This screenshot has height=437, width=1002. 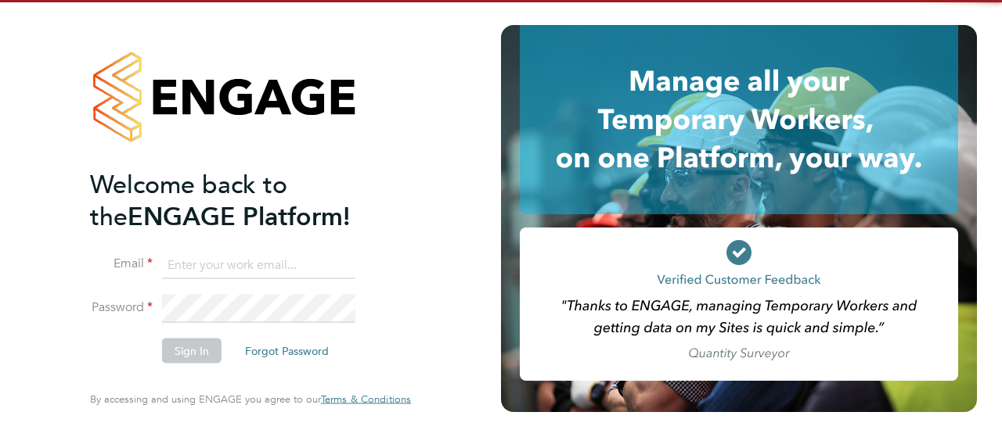 I want to click on button: Sign In, so click(x=192, y=351).